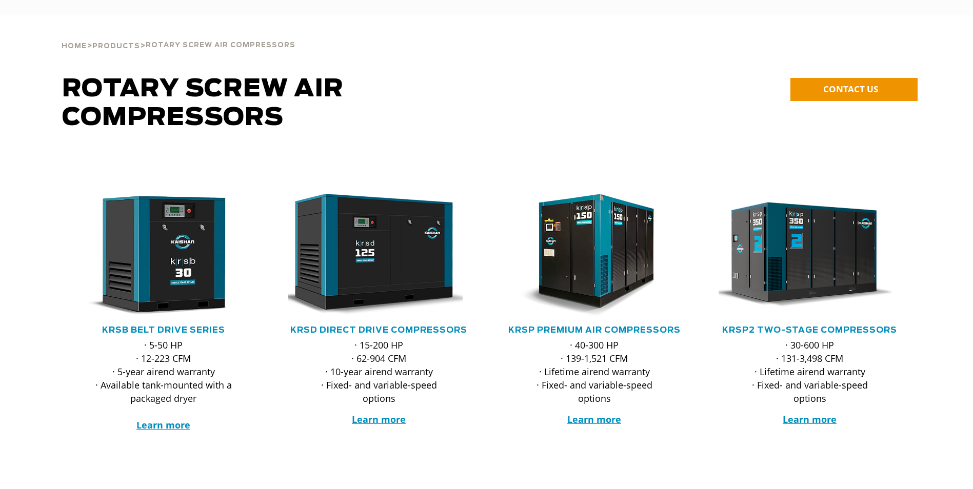 The height and width of the screenshot is (489, 973). I want to click on span: CONTACT US, so click(850, 89).